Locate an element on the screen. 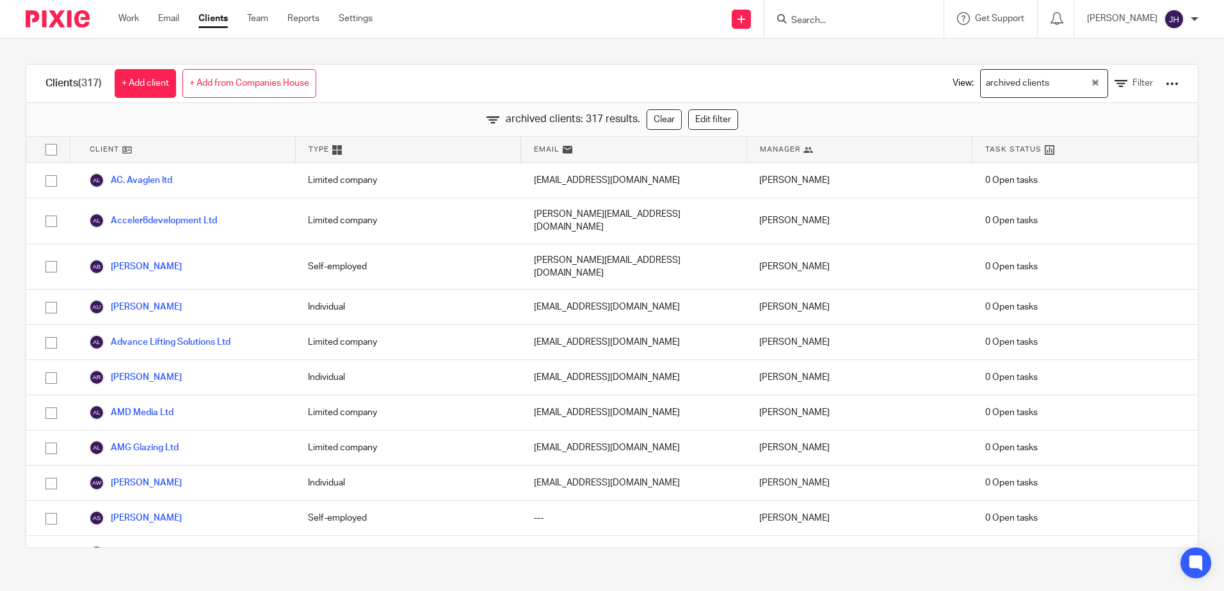 The height and width of the screenshot is (591, 1224). span: Email is located at coordinates (547, 149).